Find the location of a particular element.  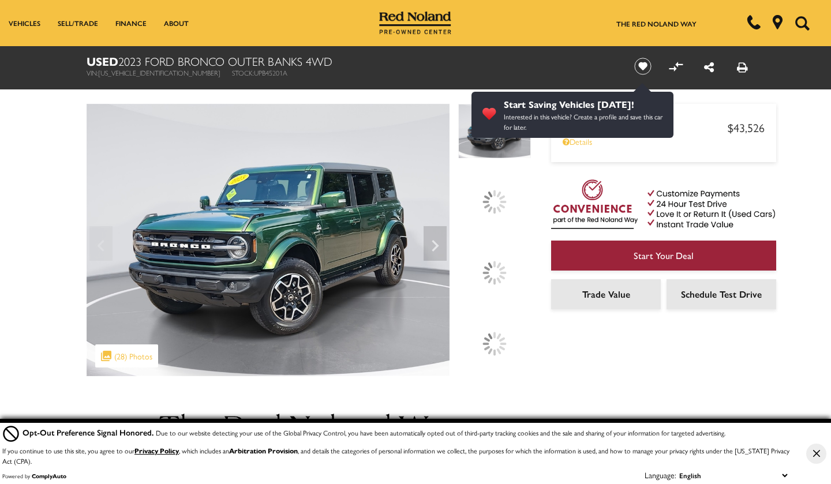

img: Red Noland Pre-Owned is located at coordinates (415, 23).